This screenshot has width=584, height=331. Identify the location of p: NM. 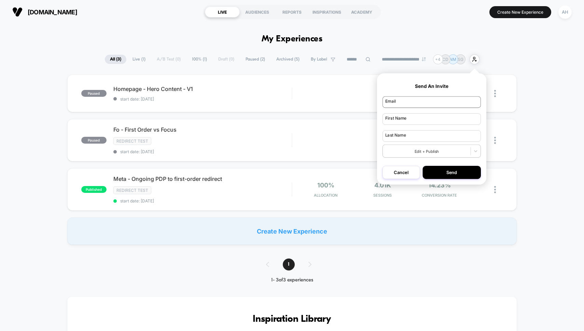
(453, 59).